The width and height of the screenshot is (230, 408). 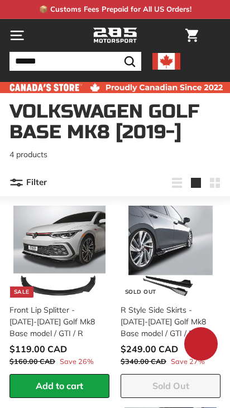 I want to click on button: Filter, so click(x=28, y=183).